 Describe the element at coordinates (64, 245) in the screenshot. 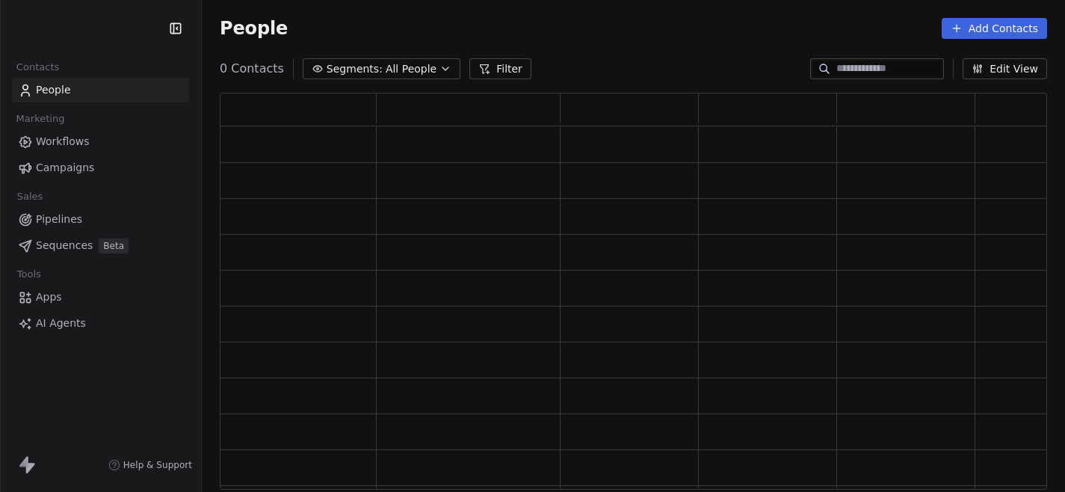

I see `span: Sequences` at that location.